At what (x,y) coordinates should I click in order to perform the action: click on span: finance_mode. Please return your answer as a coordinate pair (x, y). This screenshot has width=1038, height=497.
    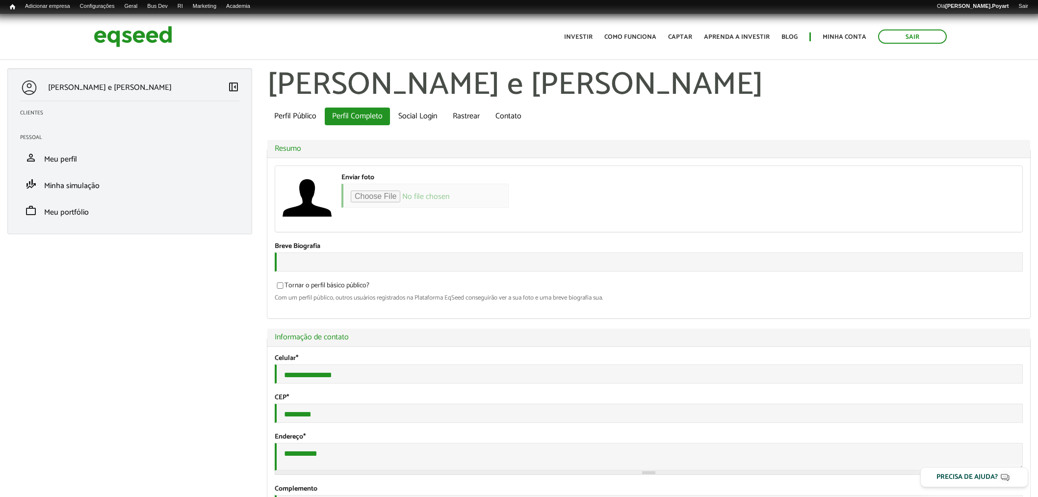
    Looking at the image, I should click on (31, 184).